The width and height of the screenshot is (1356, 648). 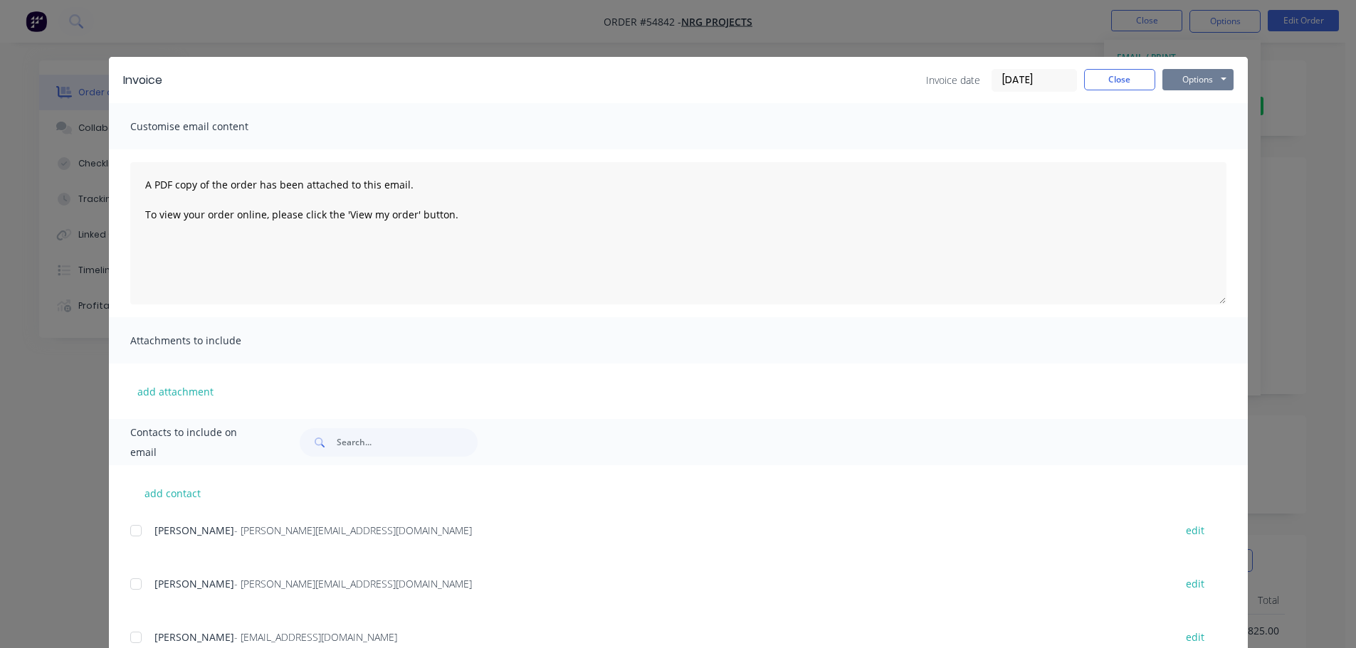 What do you see at coordinates (407, 443) in the screenshot?
I see `input: Search...` at bounding box center [407, 443].